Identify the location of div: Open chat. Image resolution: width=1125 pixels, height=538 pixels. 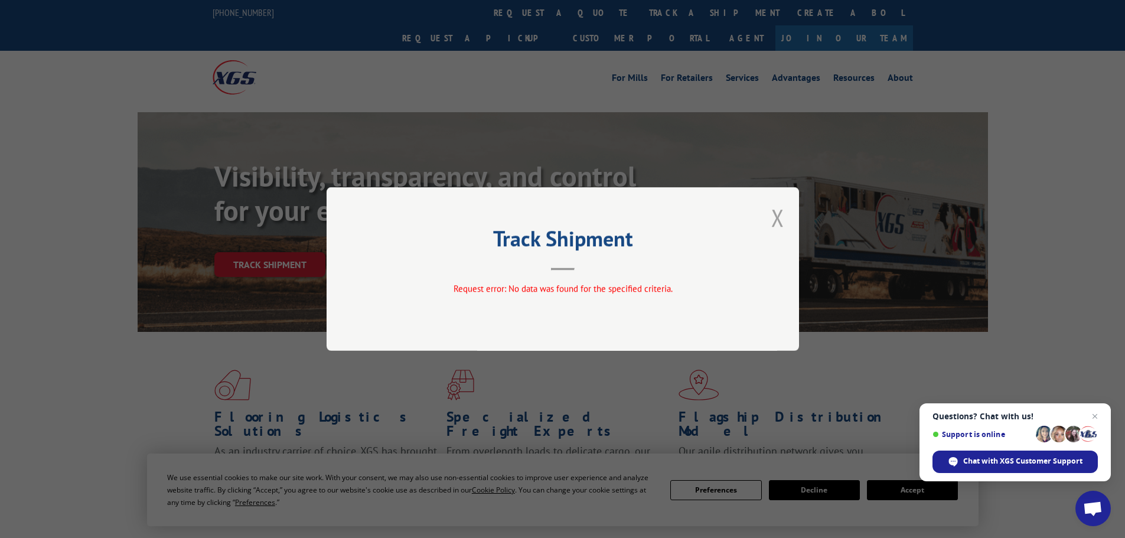
(1093, 508).